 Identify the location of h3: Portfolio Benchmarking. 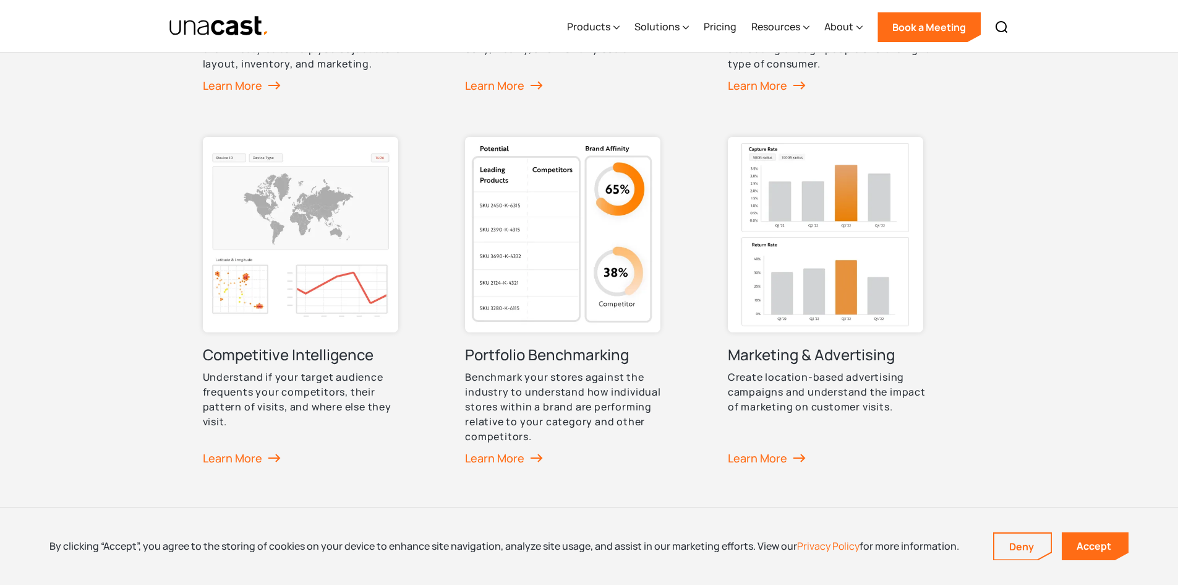
(547, 354).